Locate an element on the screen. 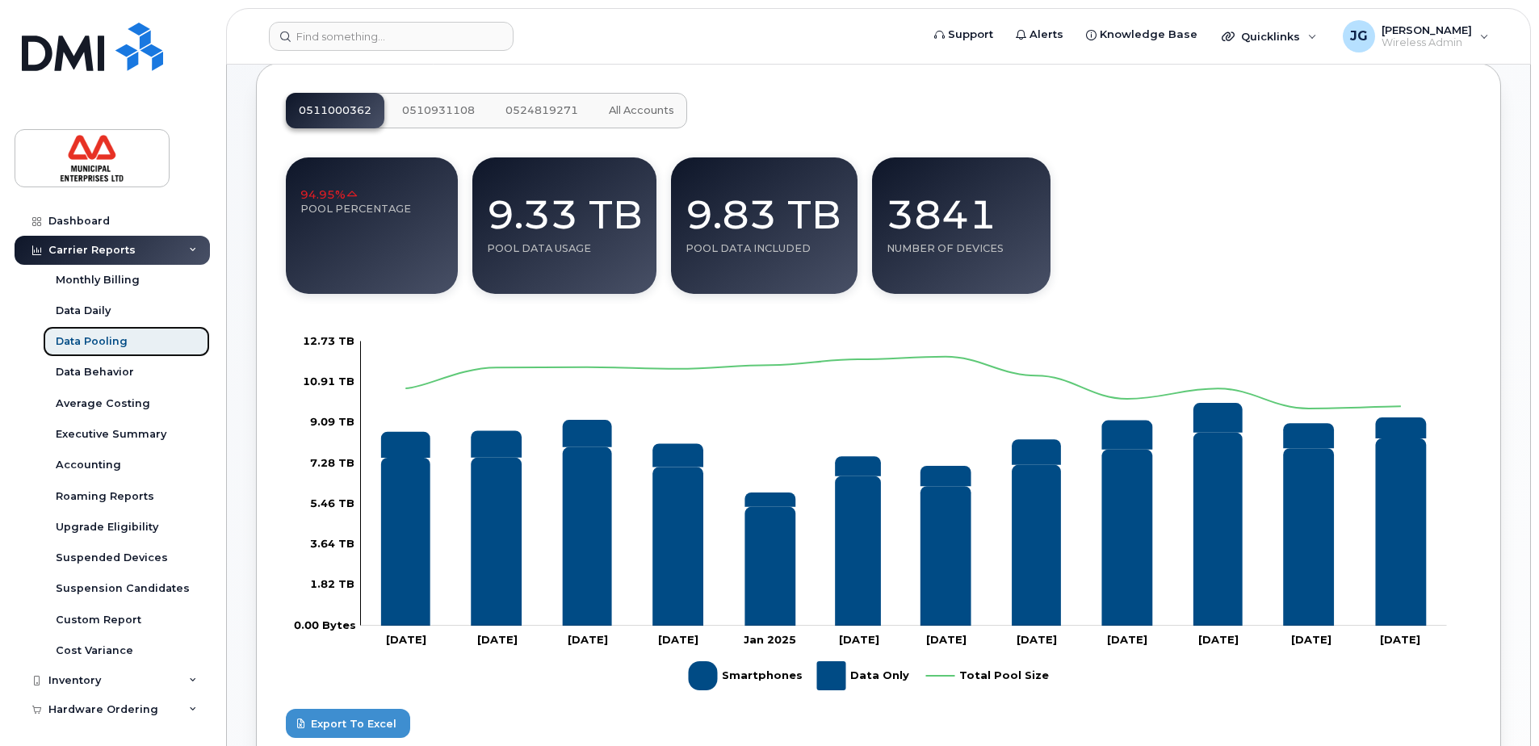 The height and width of the screenshot is (746, 1539). tspan: 10.91 TB is located at coordinates (329, 380).